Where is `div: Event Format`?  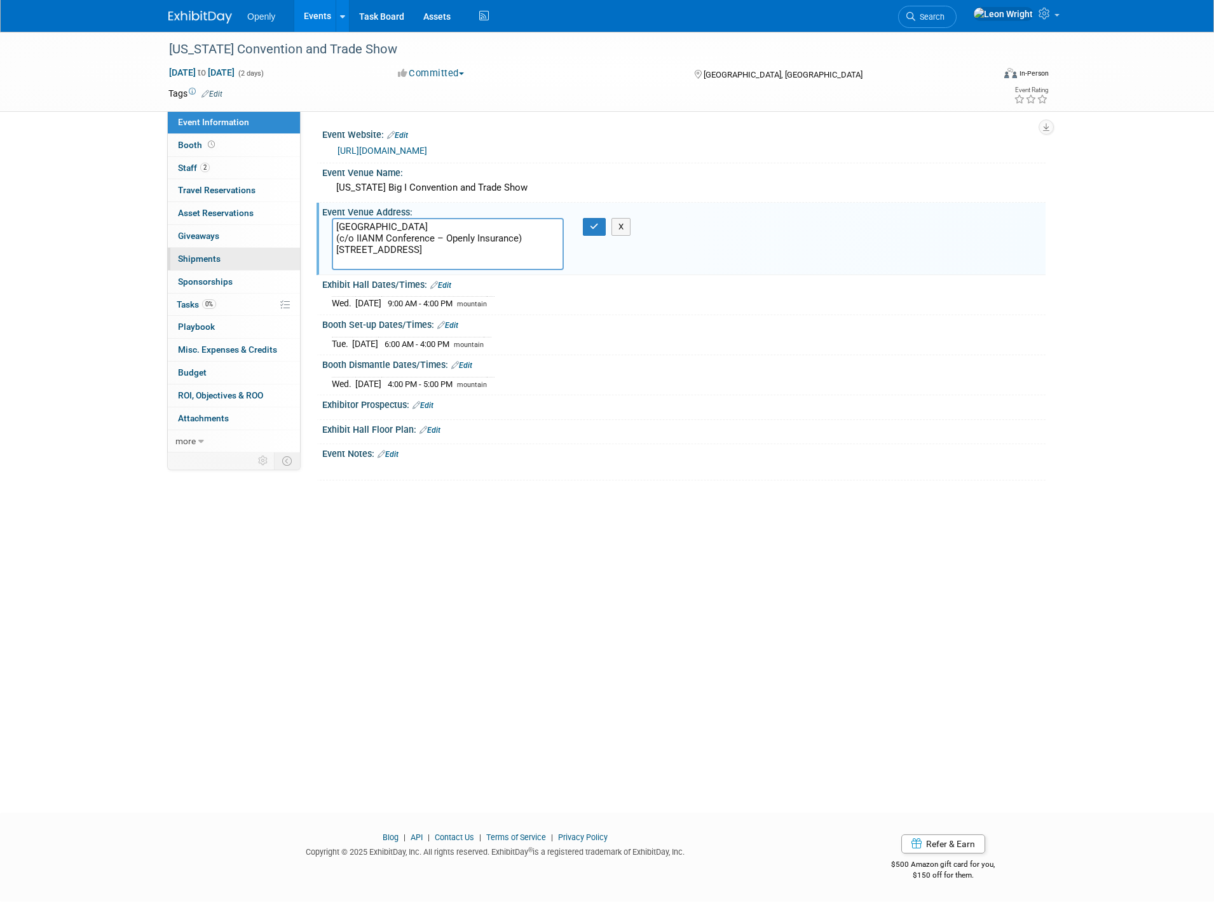
div: Event Format is located at coordinates (983, 76).